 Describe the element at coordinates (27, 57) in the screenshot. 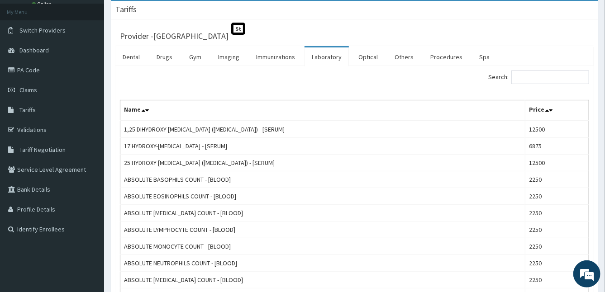

I see `img: d_794563401_company_1708531726252_794563401` at that location.